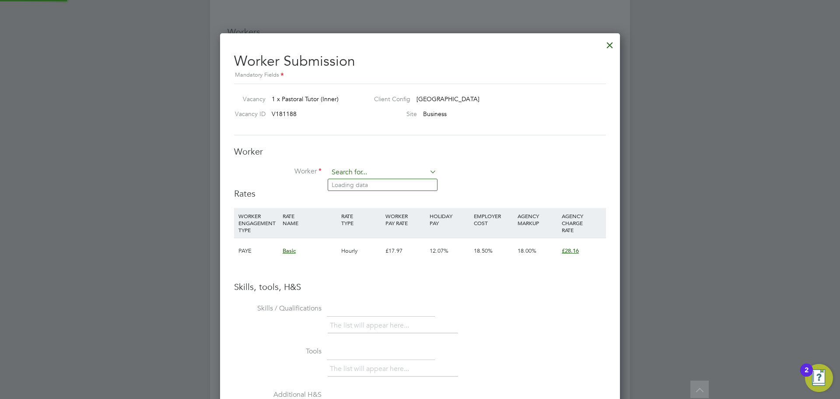 The height and width of the screenshot is (399, 840). Describe the element at coordinates (278, 351) in the screenshot. I see `label: Tools` at that location.